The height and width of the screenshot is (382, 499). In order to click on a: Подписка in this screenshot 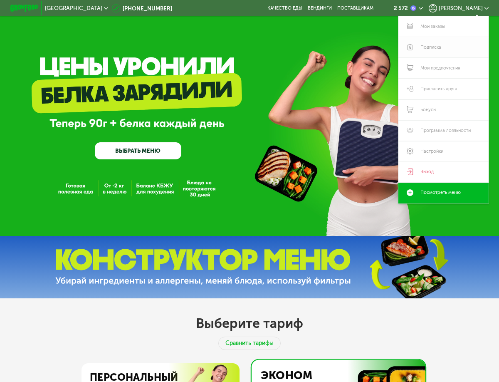, I will do `click(444, 47)`.